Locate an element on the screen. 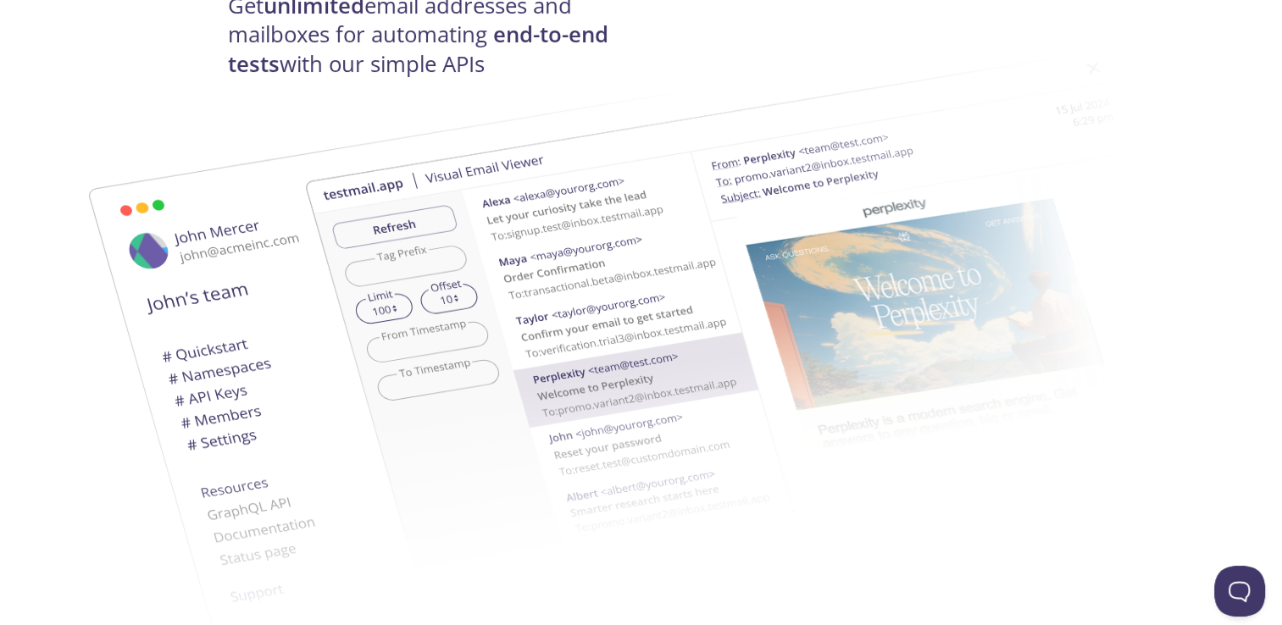 The height and width of the screenshot is (625, 1282). img: testmail-email-viewer is located at coordinates (761, 312).